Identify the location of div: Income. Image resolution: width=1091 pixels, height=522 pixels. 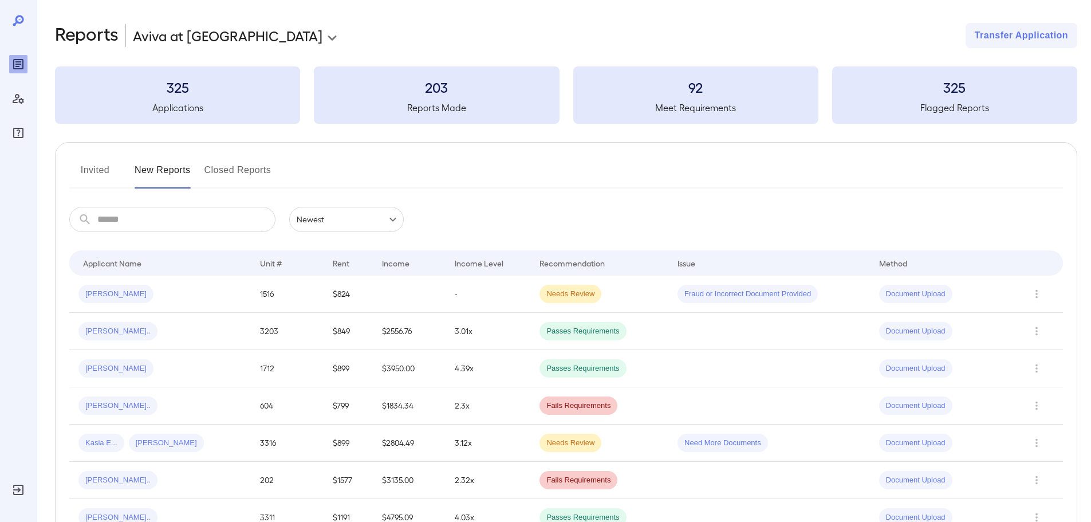
(396, 263).